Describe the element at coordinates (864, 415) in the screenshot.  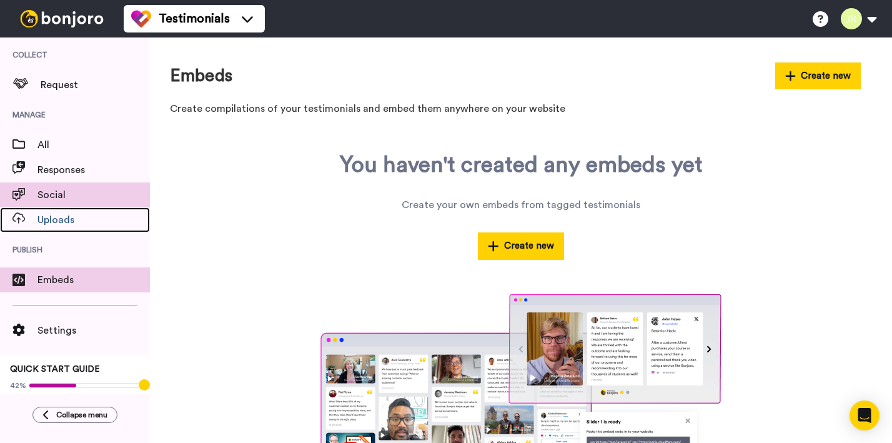
I see `div: Open Intercom Messenger` at that location.